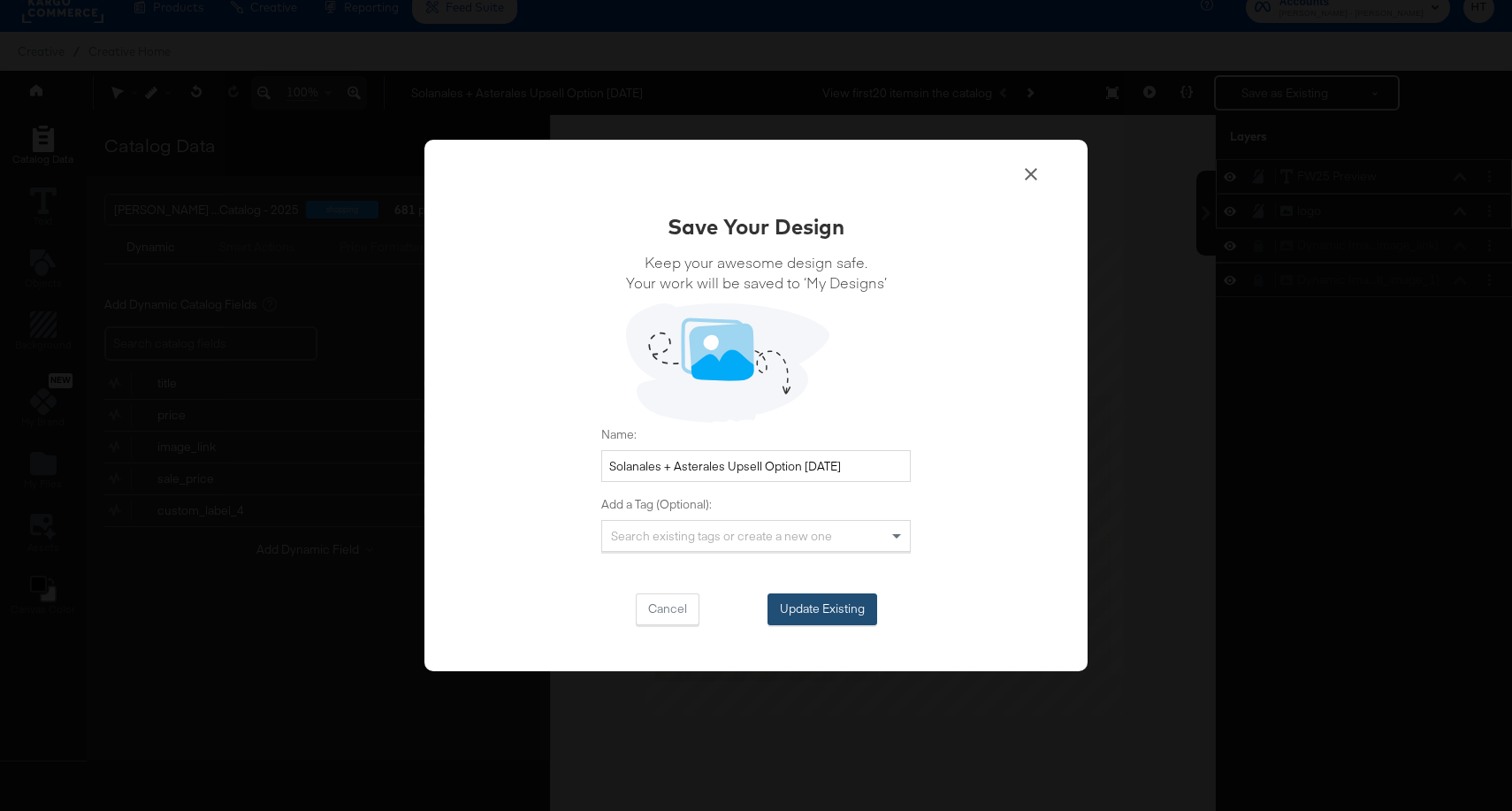 The height and width of the screenshot is (811, 1512). Describe the element at coordinates (756, 504) in the screenshot. I see `label: Add a Tag (Optional):` at that location.